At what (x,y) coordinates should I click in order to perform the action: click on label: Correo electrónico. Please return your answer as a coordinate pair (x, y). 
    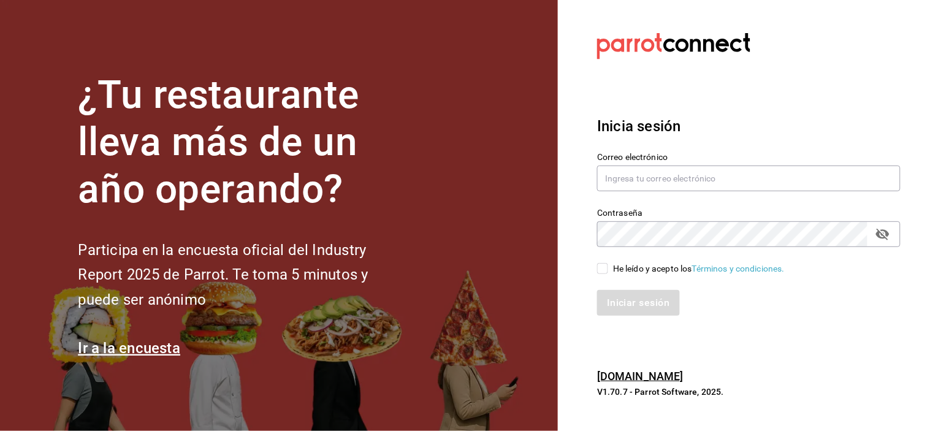
    Looking at the image, I should click on (749, 158).